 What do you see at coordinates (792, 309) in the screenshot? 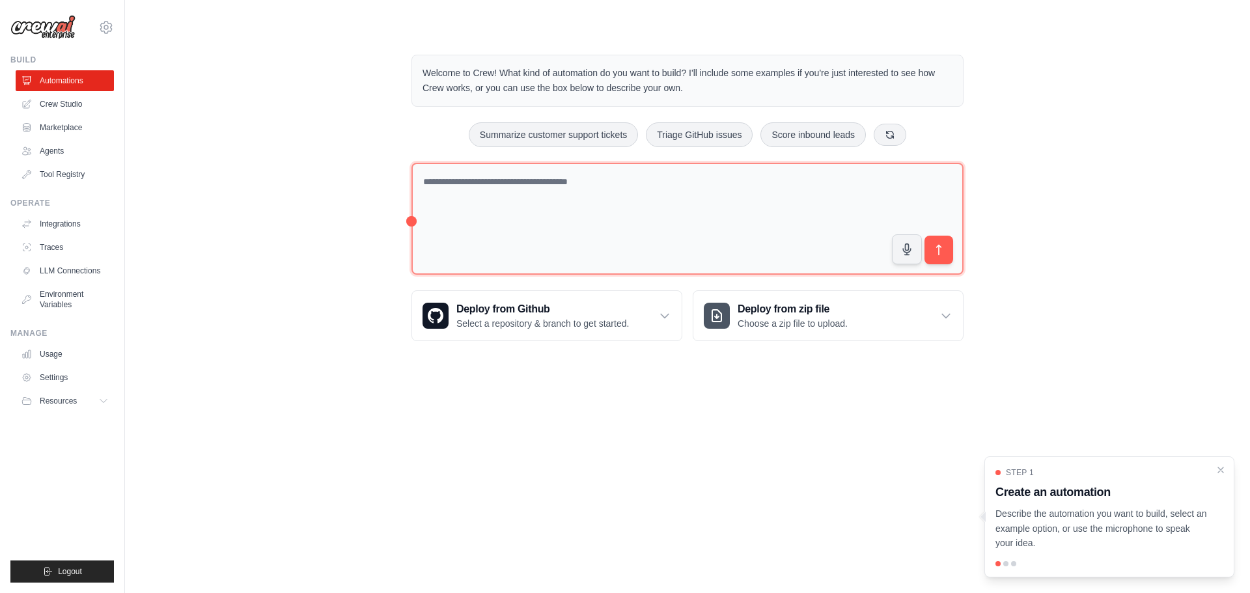
I see `h3: Deploy from zip file` at bounding box center [792, 309].